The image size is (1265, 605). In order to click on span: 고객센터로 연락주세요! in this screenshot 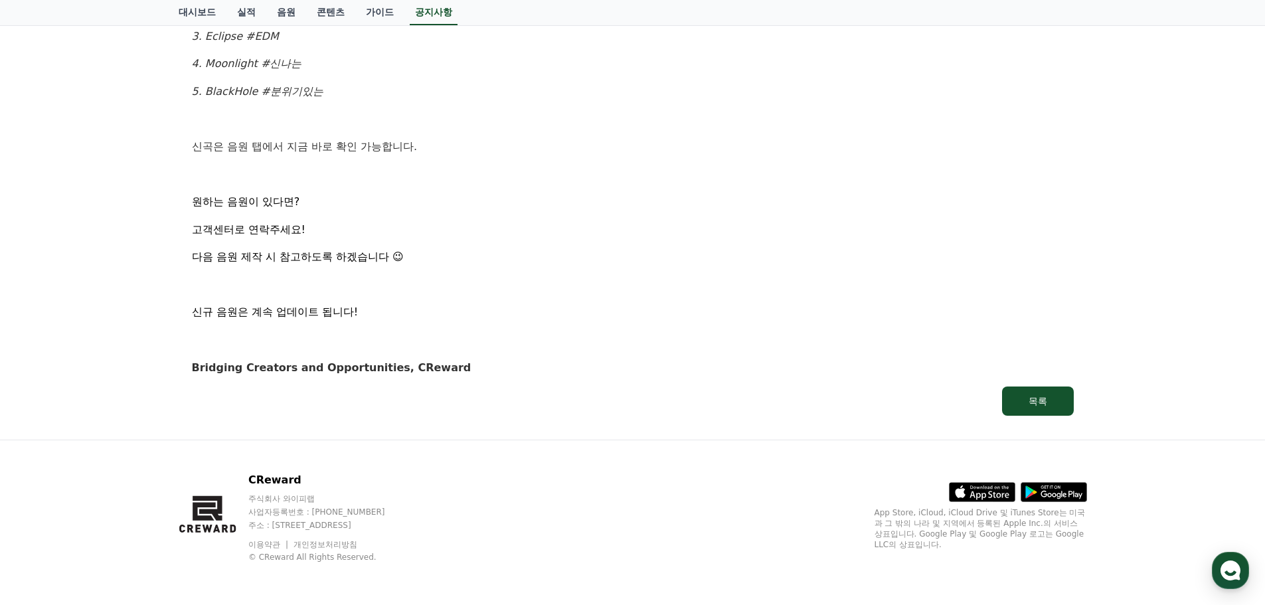, I will do `click(249, 229)`.